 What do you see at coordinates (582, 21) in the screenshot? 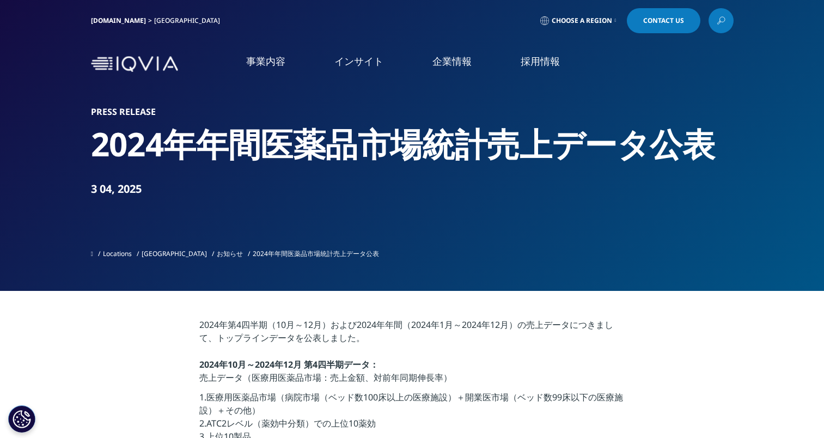
I see `span: Choose a Region` at bounding box center [582, 21].